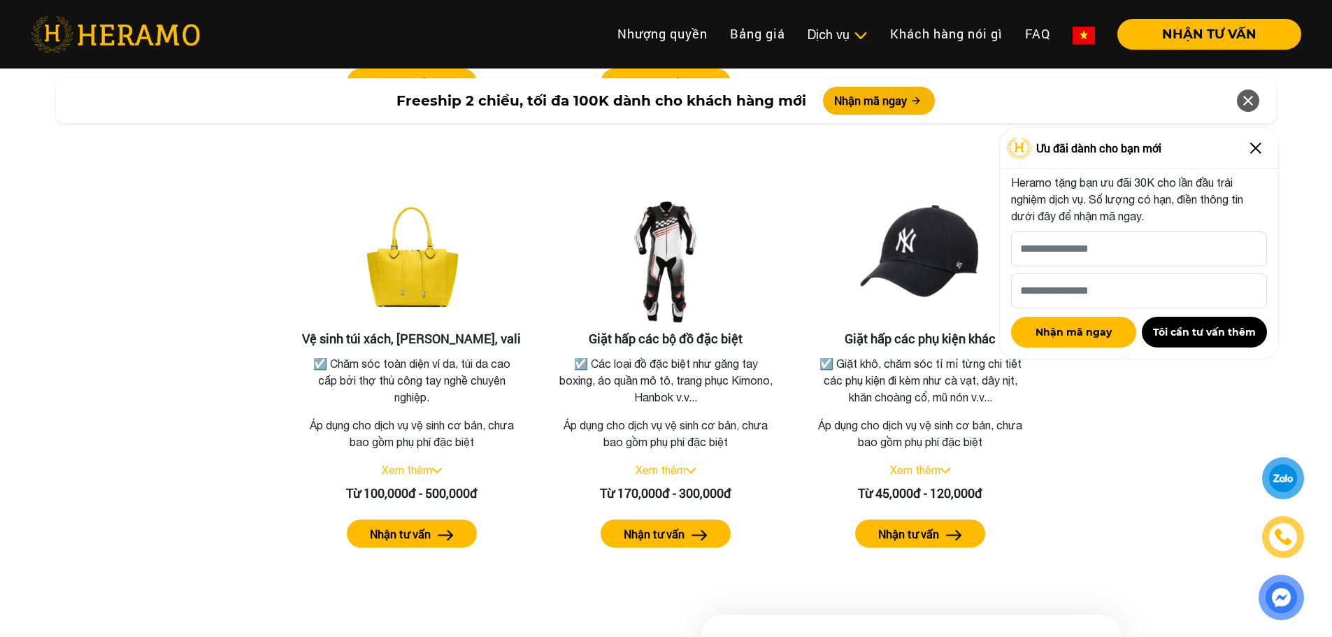  What do you see at coordinates (1084, 35) in the screenshot?
I see `img: vn-flag.png` at bounding box center [1084, 35].